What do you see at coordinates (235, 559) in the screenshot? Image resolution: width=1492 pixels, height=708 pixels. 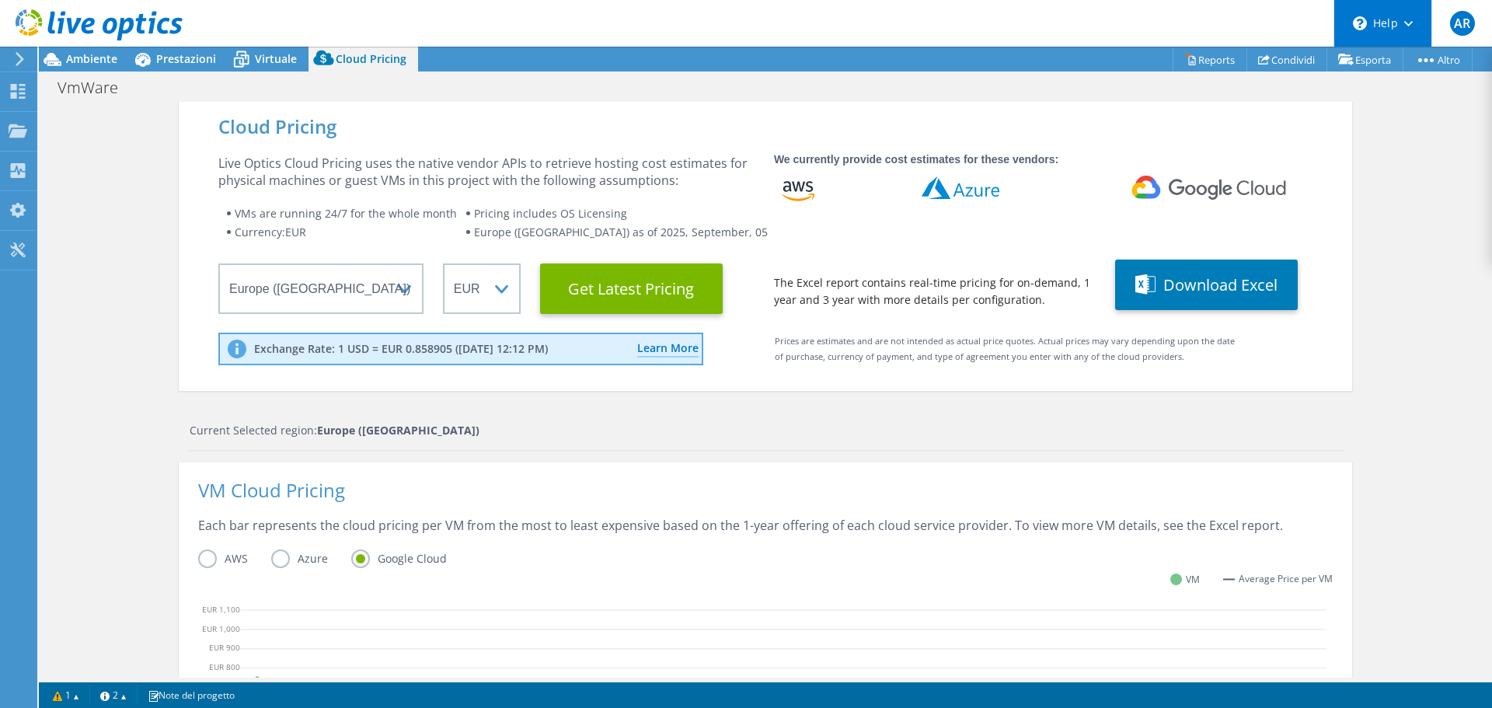 I see `label: AWS` at bounding box center [235, 559].